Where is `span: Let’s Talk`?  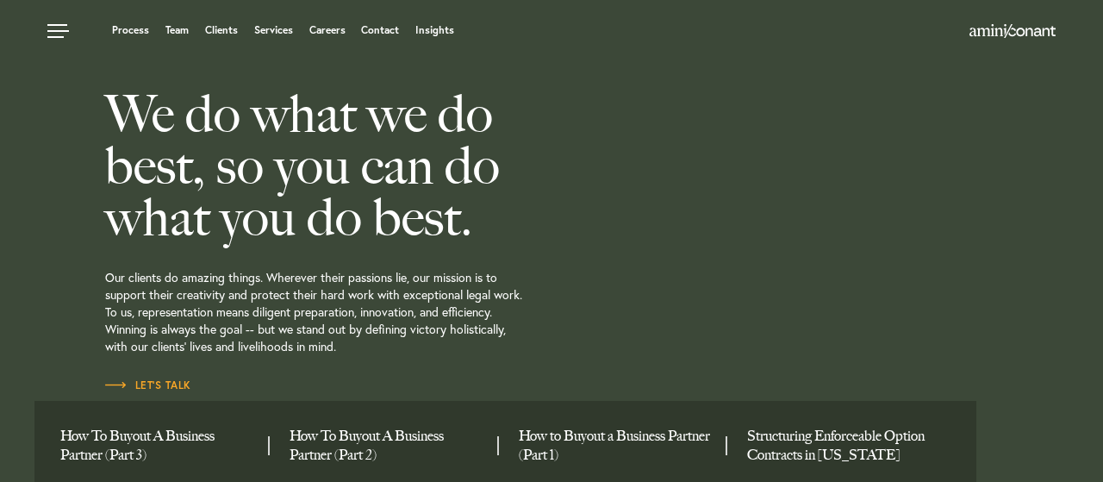
span: Let’s Talk is located at coordinates (148, 385).